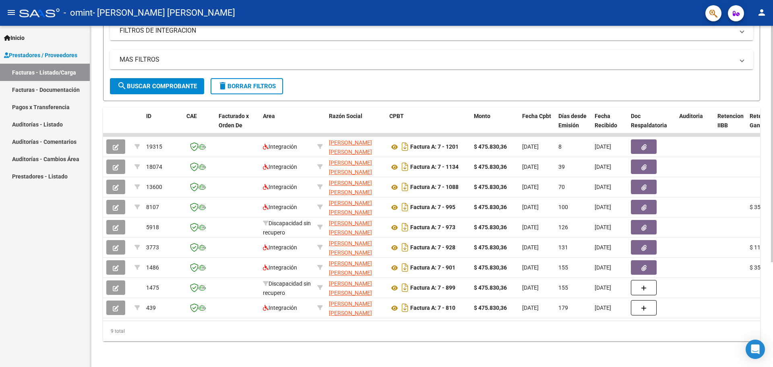 This screenshot has height=367, width=773. I want to click on mat-panel-title: FILTROS DE INTEGRACION, so click(427, 31).